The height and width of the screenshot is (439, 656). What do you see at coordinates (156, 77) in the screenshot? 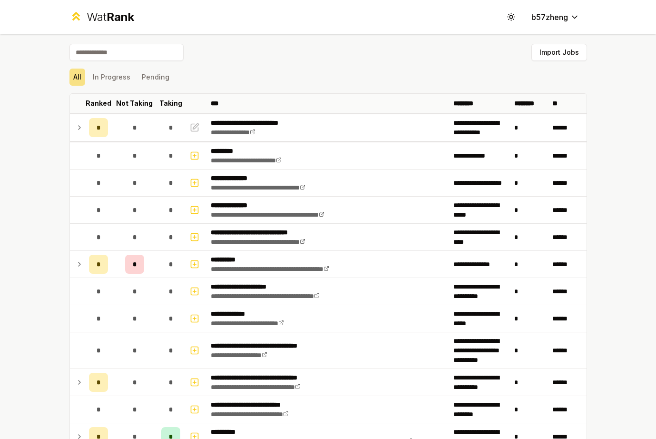
I see `button: Pending` at bounding box center [156, 77].